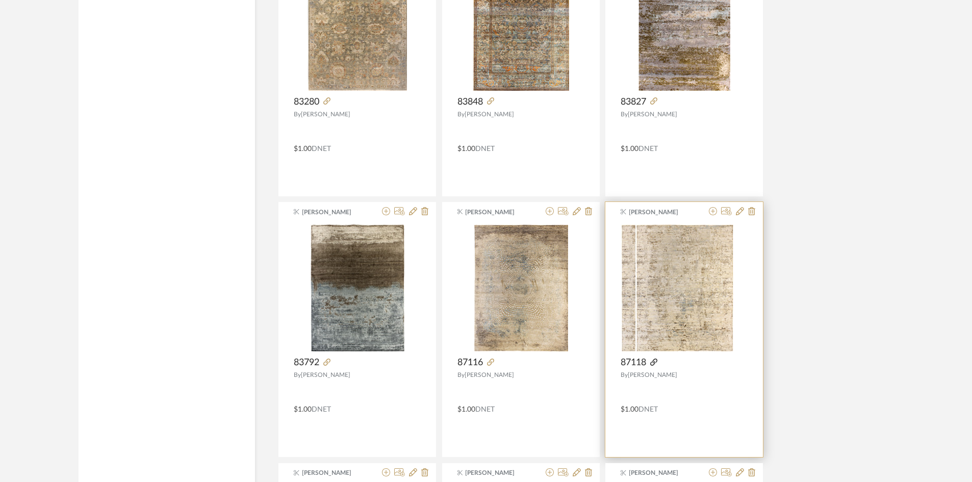 The image size is (972, 482). Describe the element at coordinates (357, 287) in the screenshot. I see `img: 83792` at that location.